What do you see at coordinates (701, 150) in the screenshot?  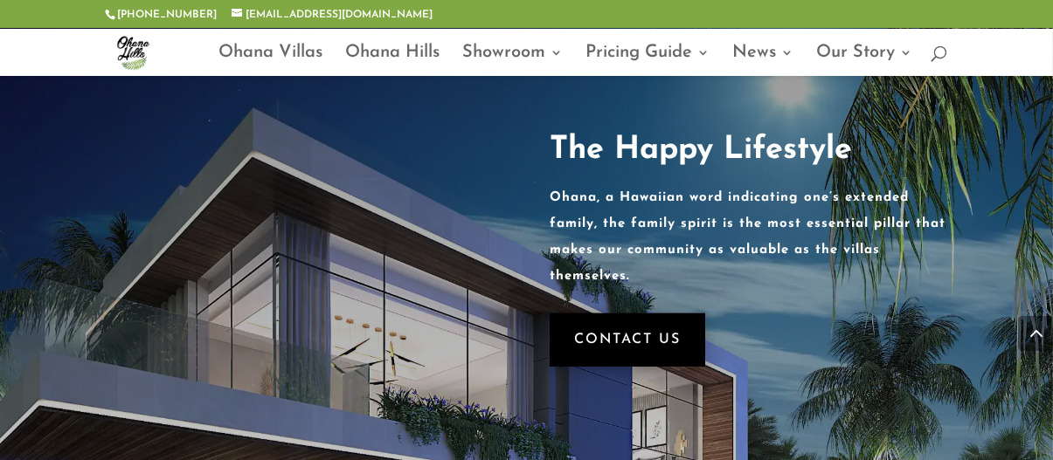 I see `strong: The Happy Lifestyle` at bounding box center [701, 150].